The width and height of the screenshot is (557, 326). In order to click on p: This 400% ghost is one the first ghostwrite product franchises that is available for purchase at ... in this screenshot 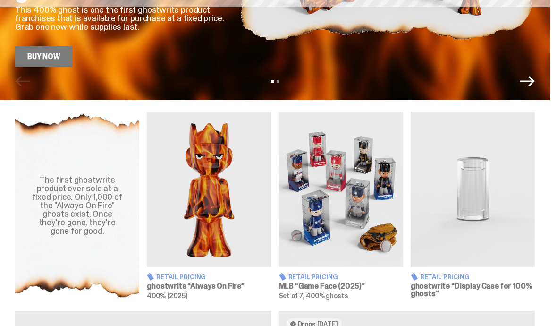, I will do `click(120, 18)`.